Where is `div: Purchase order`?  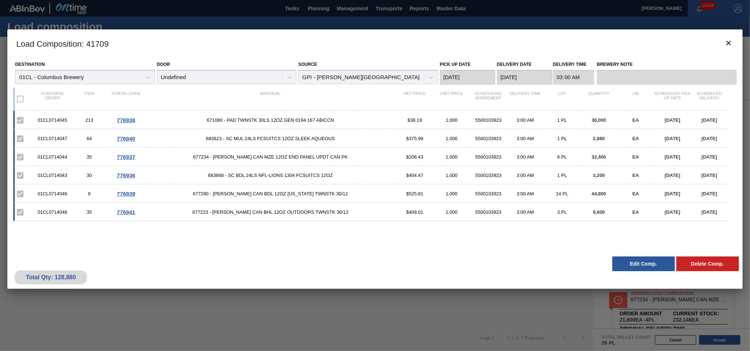 div: Purchase order is located at coordinates (52, 99).